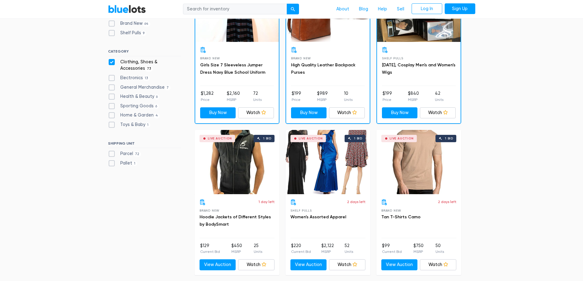 Image resolution: width=583 pixels, height=281 pixels. What do you see at coordinates (427, 9) in the screenshot?
I see `a: Log In` at bounding box center [427, 9].